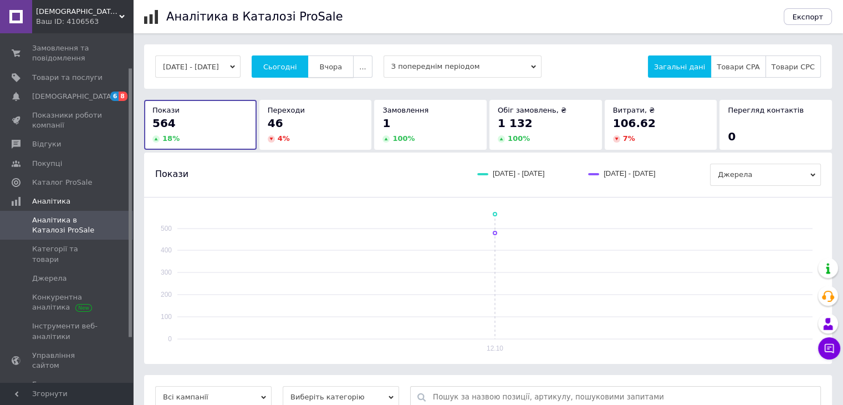 This screenshot has height=405, width=843. I want to click on span: 8, so click(123, 96).